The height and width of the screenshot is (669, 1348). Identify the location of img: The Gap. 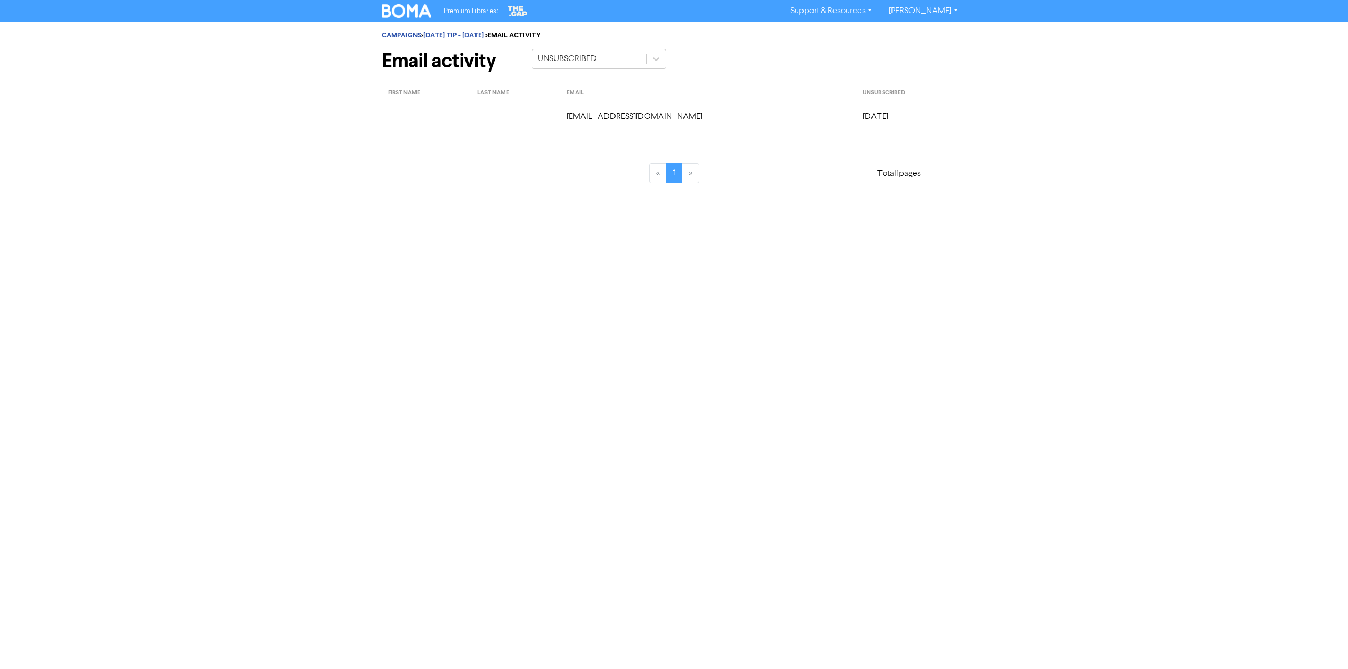
(517, 11).